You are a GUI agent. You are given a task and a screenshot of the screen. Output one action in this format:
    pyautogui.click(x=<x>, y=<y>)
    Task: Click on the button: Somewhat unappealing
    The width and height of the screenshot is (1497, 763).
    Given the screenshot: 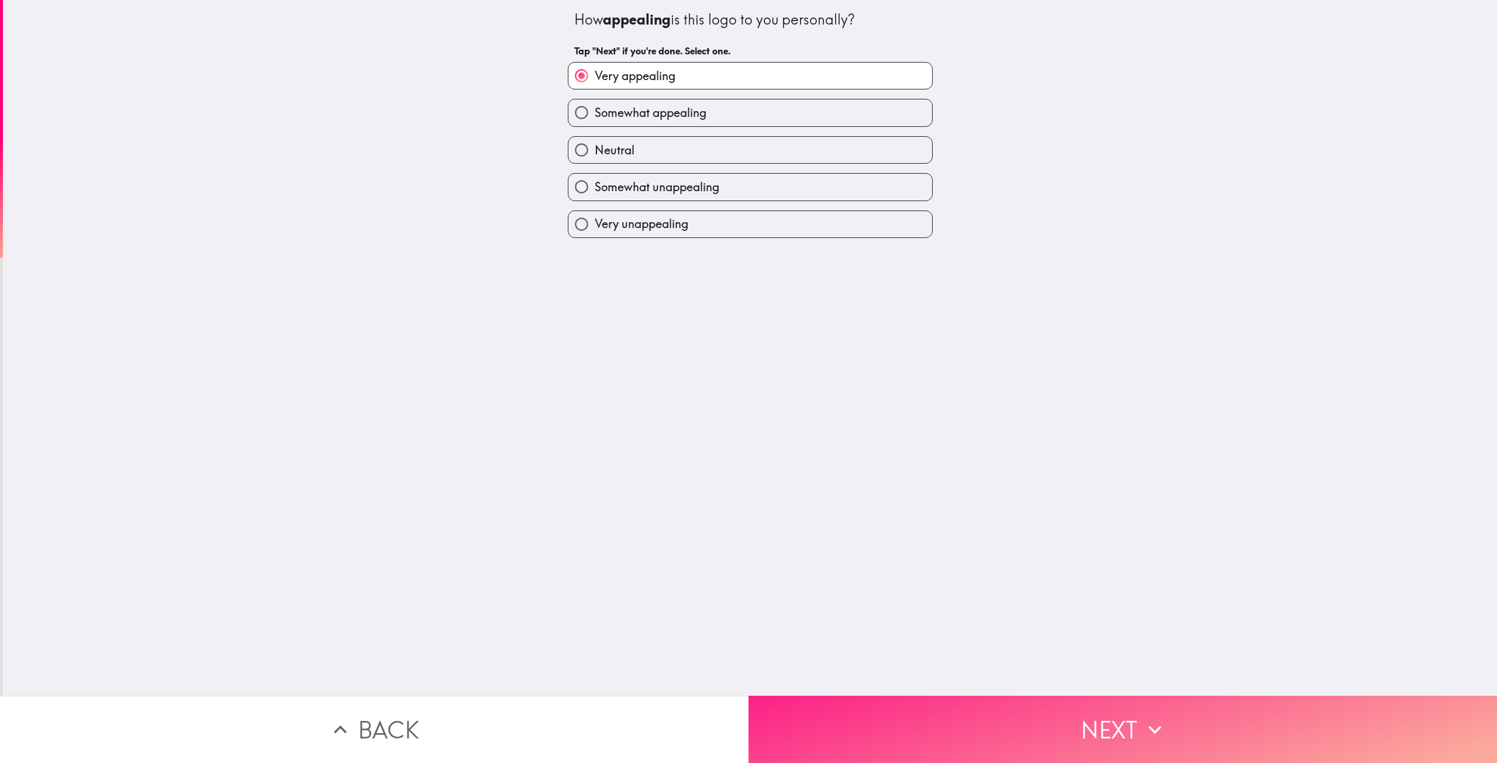 What is the action you would take?
    pyautogui.click(x=750, y=187)
    